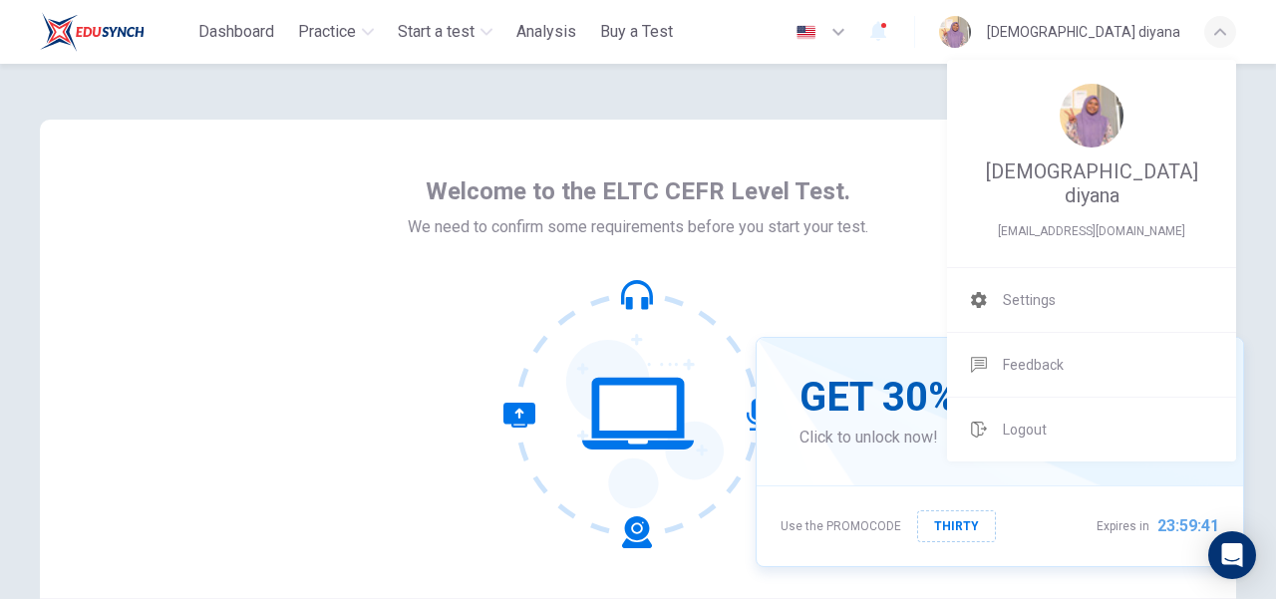 Image resolution: width=1276 pixels, height=599 pixels. Describe the element at coordinates (1091, 300) in the screenshot. I see `a: Settings` at that location.